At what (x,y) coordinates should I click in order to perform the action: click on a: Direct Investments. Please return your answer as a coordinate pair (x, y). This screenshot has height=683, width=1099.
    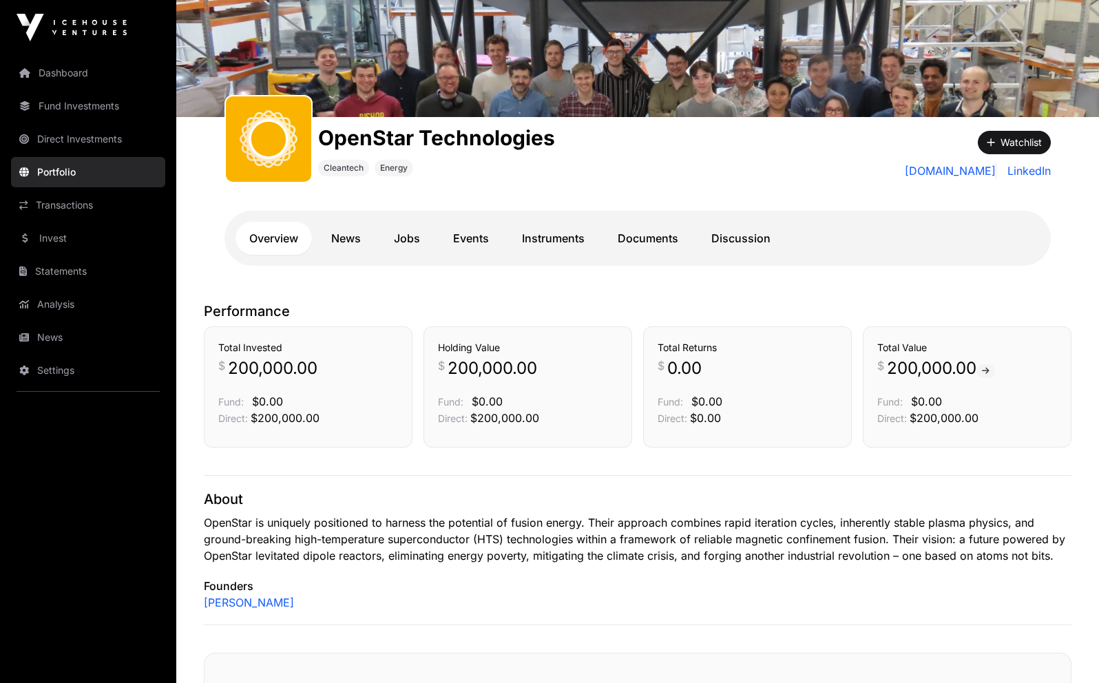
    Looking at the image, I should click on (88, 139).